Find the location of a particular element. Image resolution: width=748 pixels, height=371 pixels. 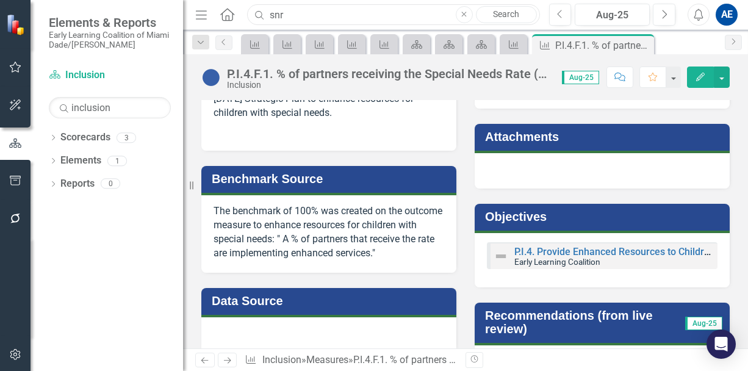

a: Elements is located at coordinates (81, 160).